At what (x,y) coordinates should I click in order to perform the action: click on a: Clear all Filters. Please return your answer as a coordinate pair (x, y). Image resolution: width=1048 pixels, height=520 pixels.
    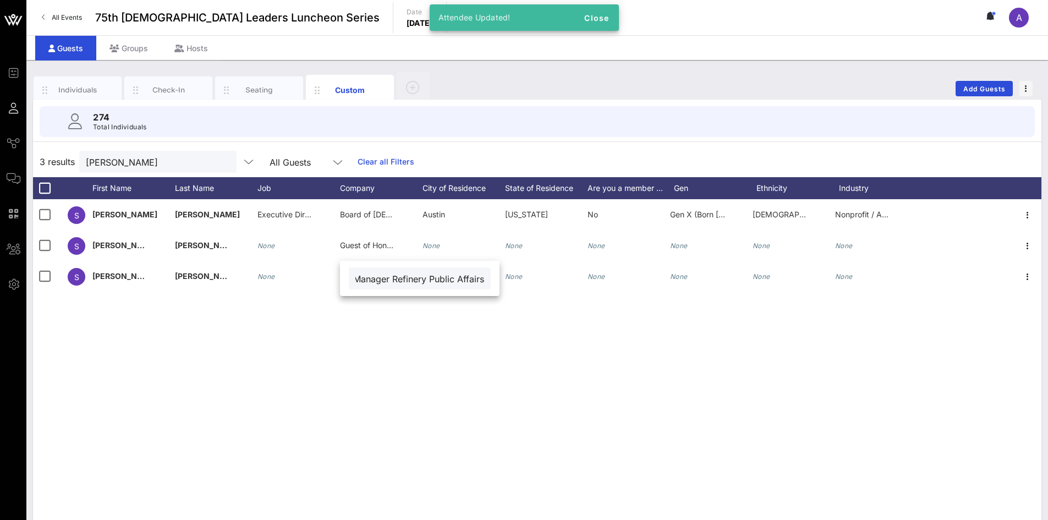
    Looking at the image, I should click on (386, 162).